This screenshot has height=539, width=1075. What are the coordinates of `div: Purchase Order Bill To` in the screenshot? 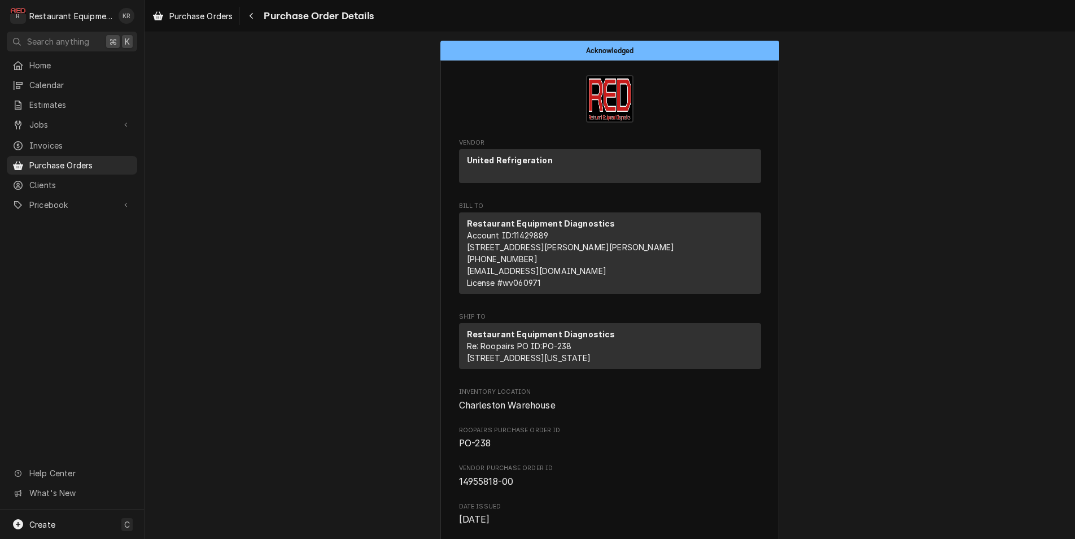 It's located at (610, 250).